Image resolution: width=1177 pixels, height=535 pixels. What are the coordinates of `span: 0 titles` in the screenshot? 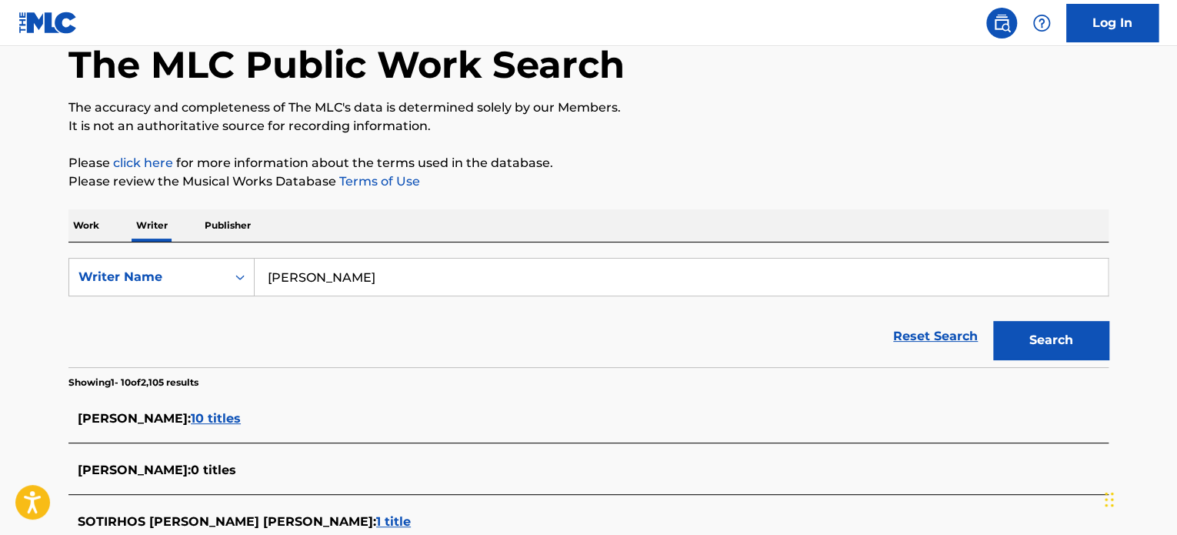 It's located at (213, 469).